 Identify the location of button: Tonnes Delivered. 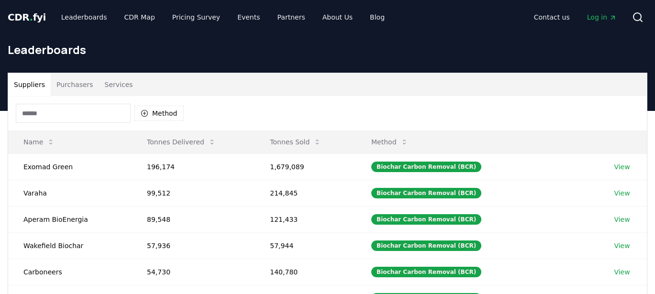
(181, 142).